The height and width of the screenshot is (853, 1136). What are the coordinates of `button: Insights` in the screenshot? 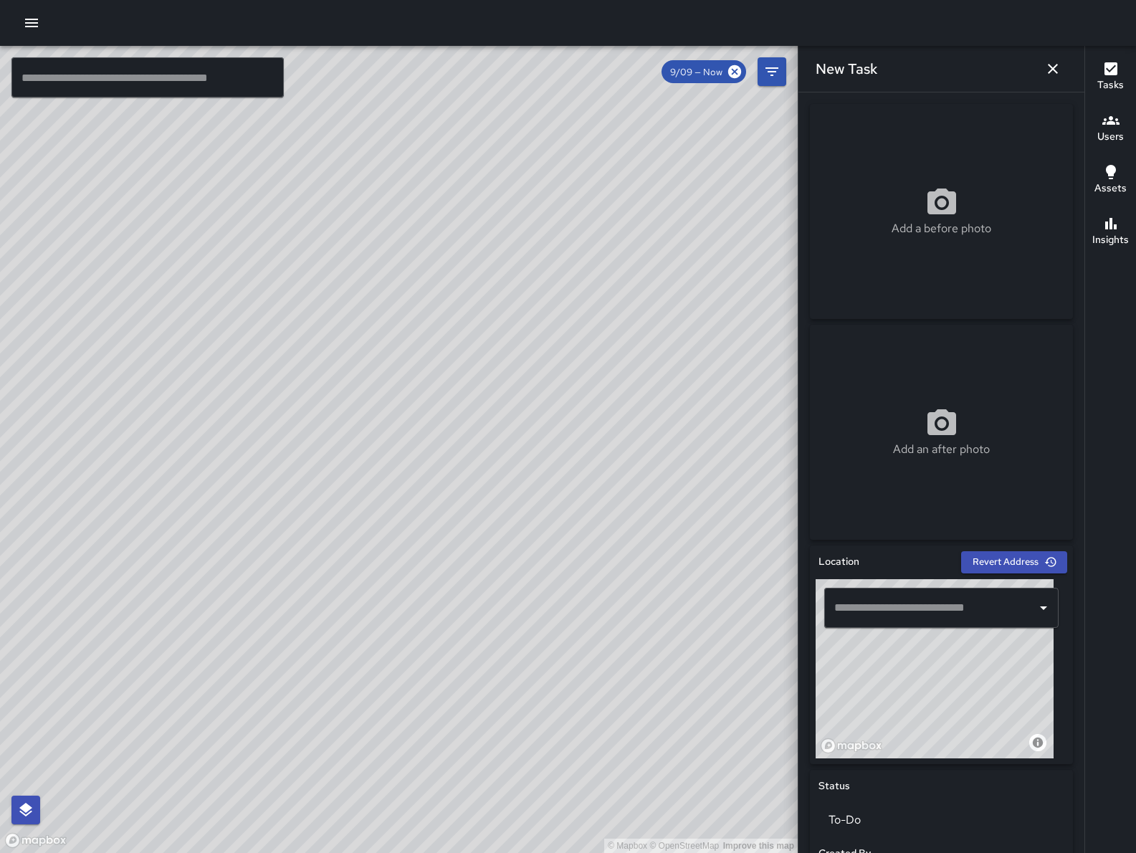 It's located at (1110, 232).